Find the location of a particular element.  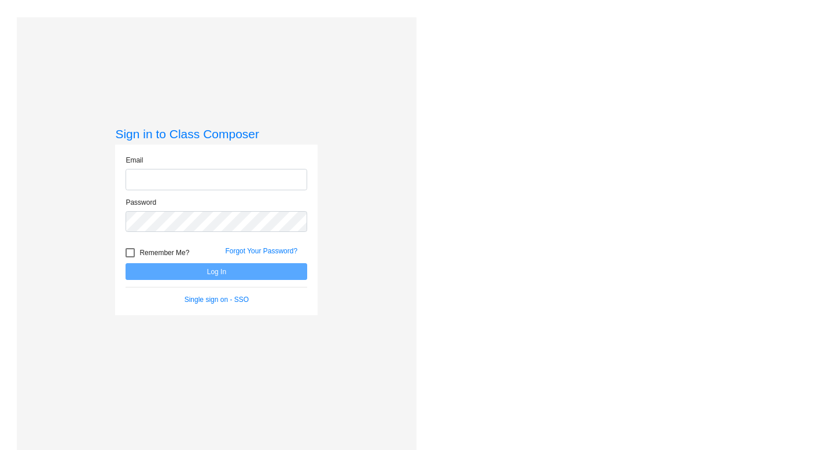

label: Email is located at coordinates (134, 160).